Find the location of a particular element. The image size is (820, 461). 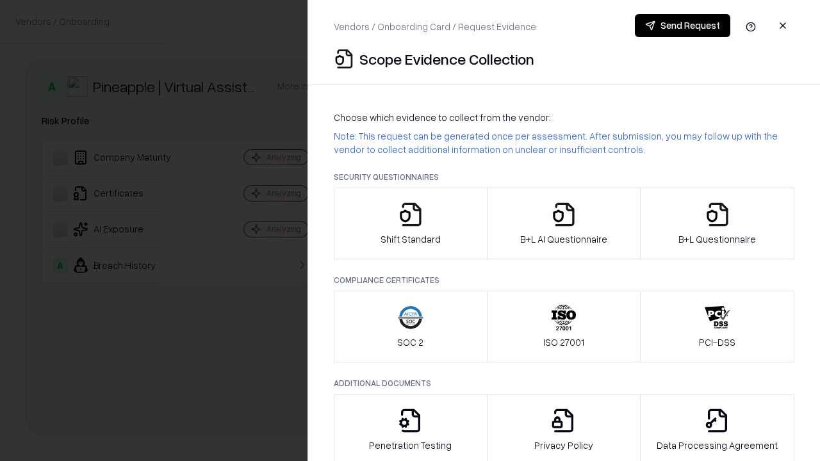

p: PCI-DSS is located at coordinates (717, 342).